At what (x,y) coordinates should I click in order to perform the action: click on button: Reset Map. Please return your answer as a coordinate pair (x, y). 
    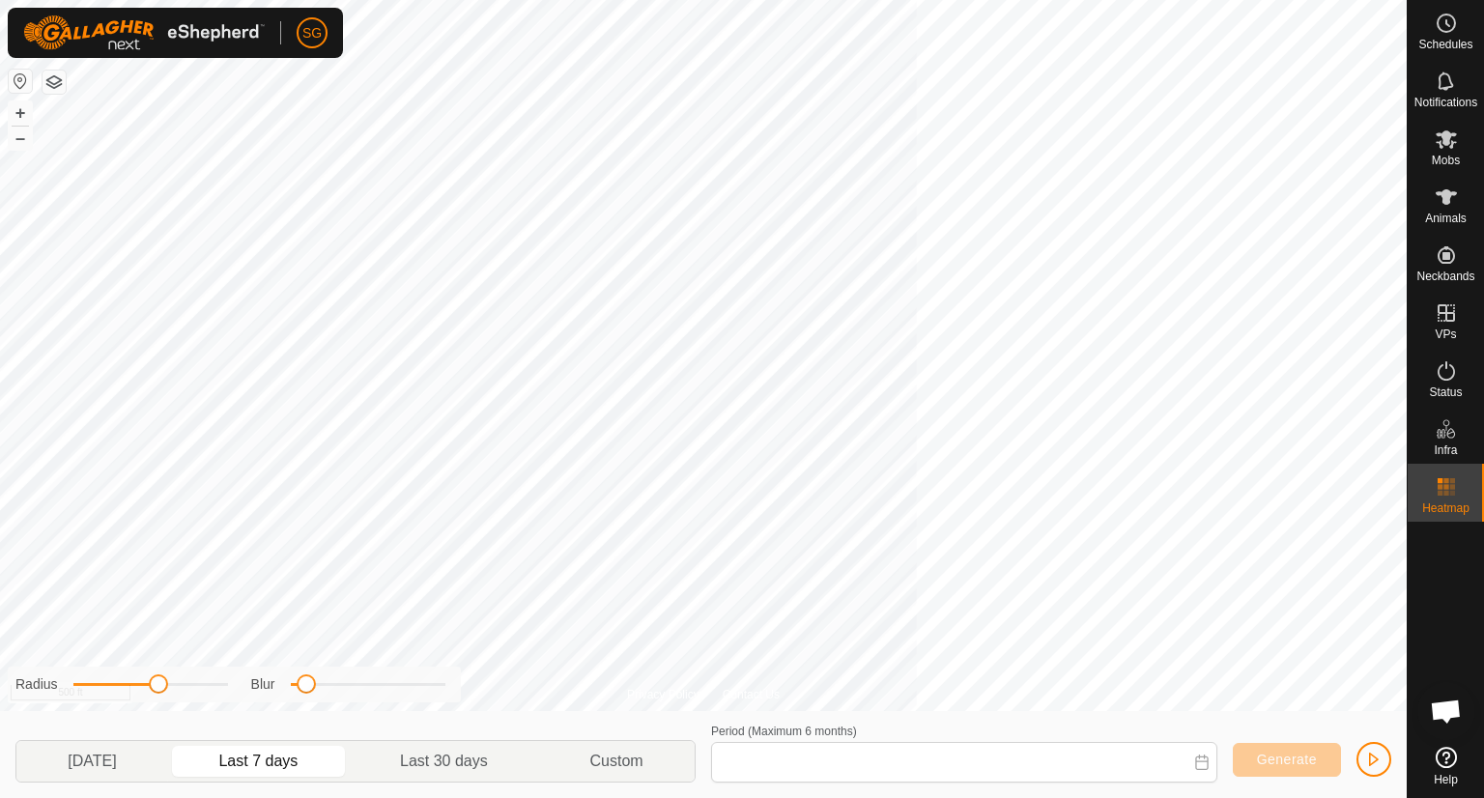
    Looking at the image, I should click on (20, 81).